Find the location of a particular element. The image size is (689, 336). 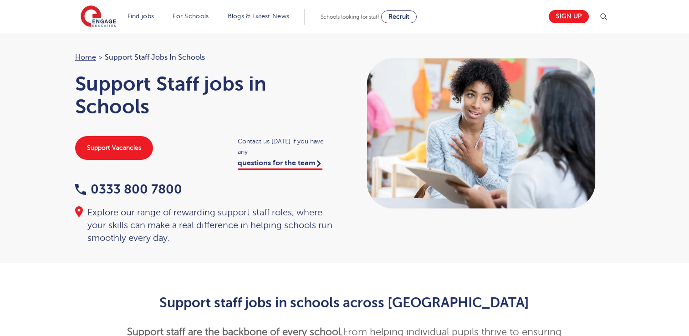

a: Support Vacancies is located at coordinates (114, 148).